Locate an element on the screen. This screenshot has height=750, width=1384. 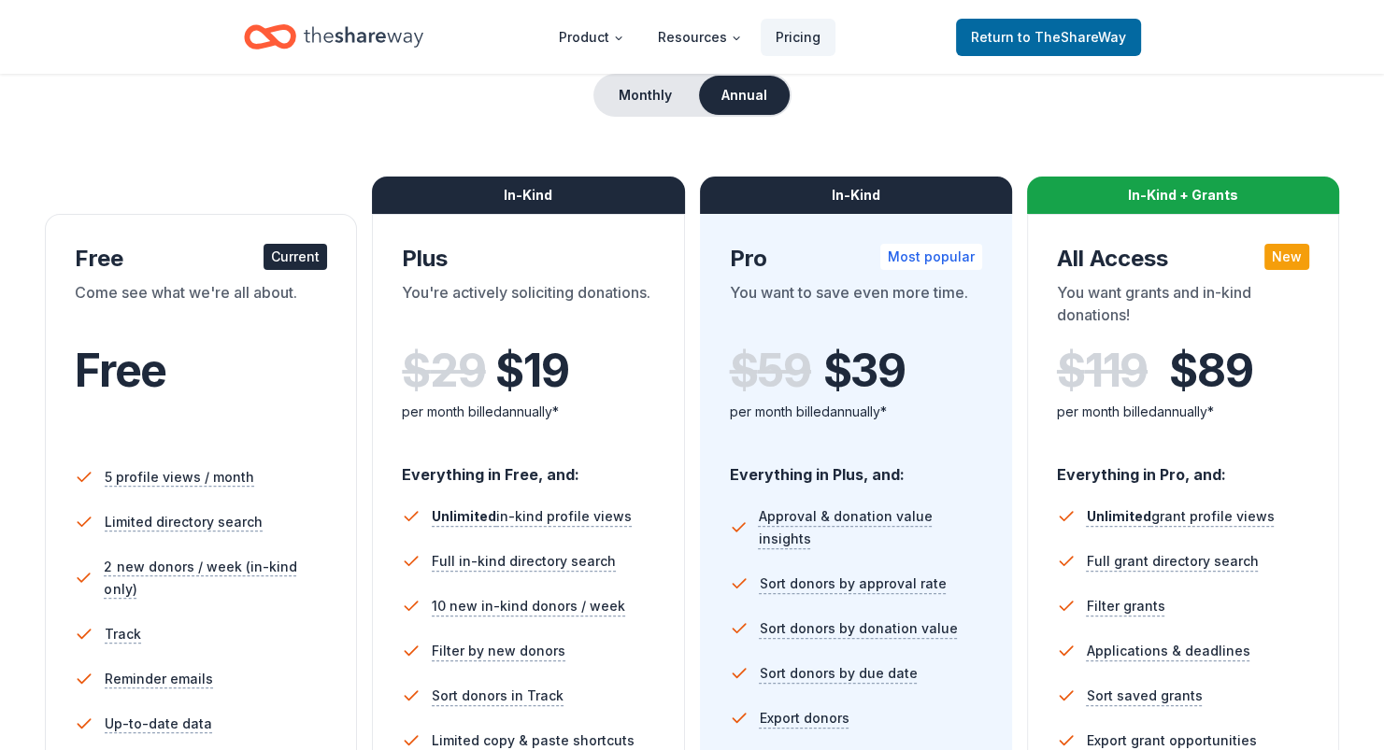
span: Full in-kind directory search is located at coordinates (523, 562).